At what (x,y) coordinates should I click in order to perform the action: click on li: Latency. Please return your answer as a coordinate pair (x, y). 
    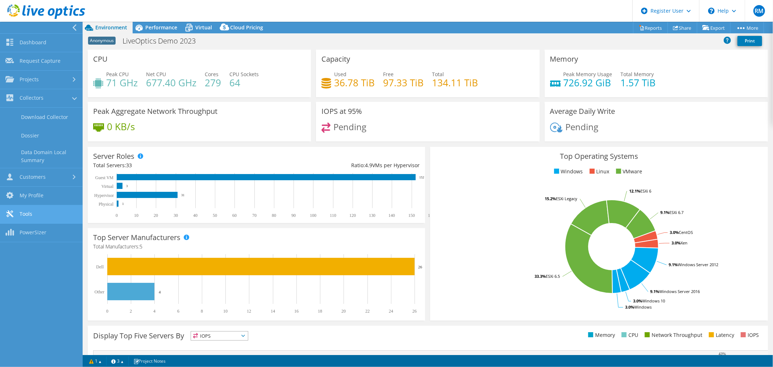
    Looking at the image, I should click on (720, 335).